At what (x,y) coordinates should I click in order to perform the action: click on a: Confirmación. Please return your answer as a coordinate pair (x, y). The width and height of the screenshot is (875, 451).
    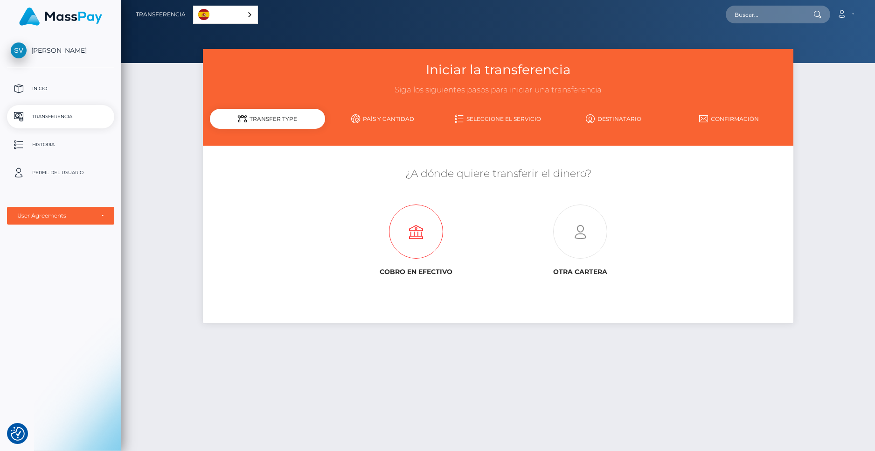
    Looking at the image, I should click on (728, 118).